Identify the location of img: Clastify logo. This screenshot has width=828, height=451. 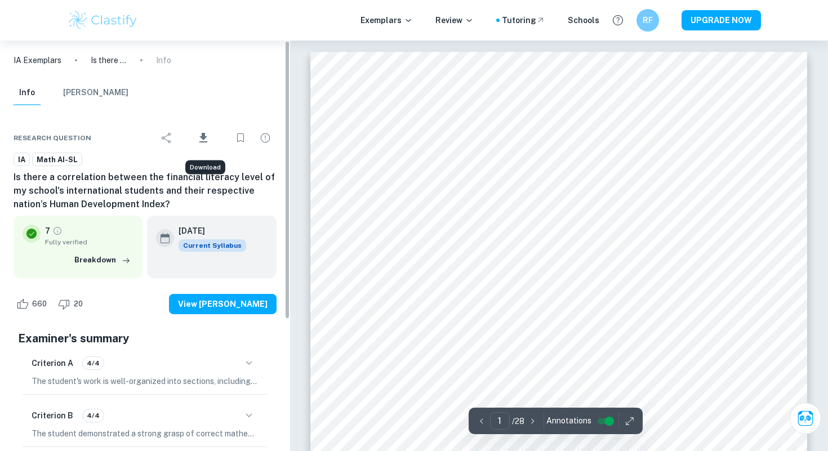
(103, 20).